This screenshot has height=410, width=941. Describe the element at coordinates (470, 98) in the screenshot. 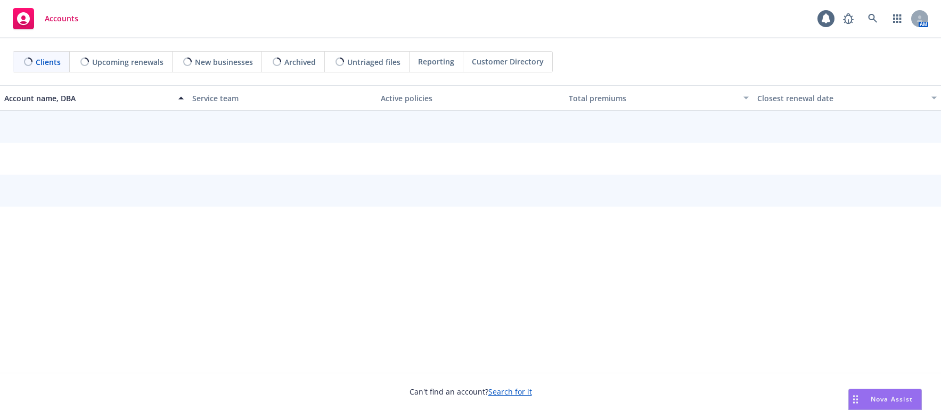

I see `div: Active policies` at that location.